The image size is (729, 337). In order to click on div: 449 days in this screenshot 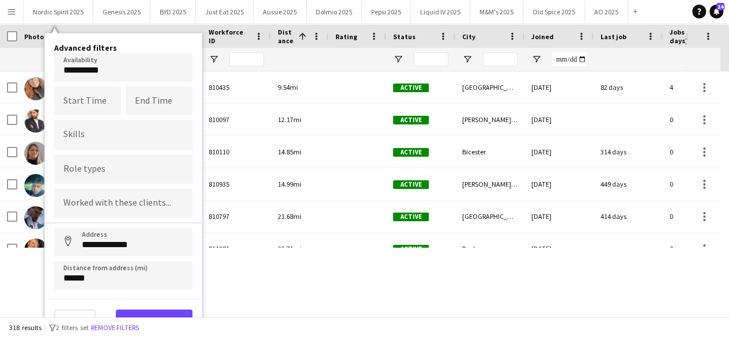, I will do `click(628, 184)`.